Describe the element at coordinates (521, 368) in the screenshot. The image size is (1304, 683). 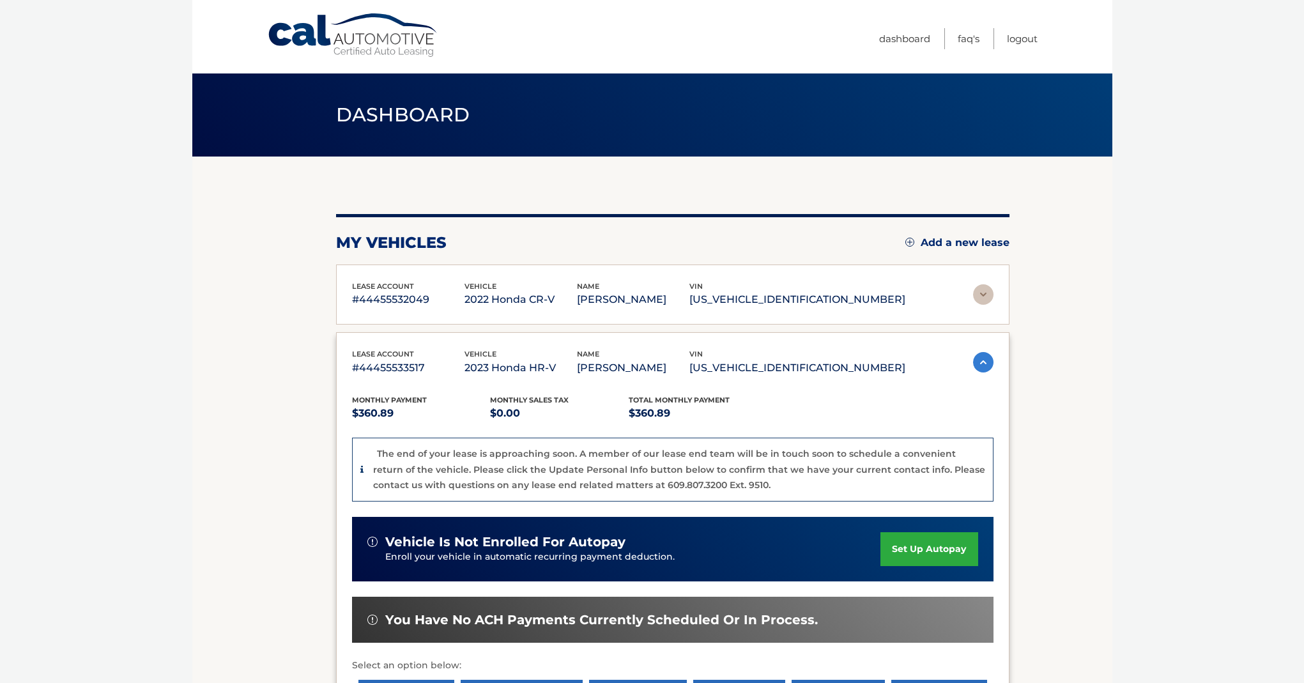
I see `p: 2023 Honda HR-V` at that location.